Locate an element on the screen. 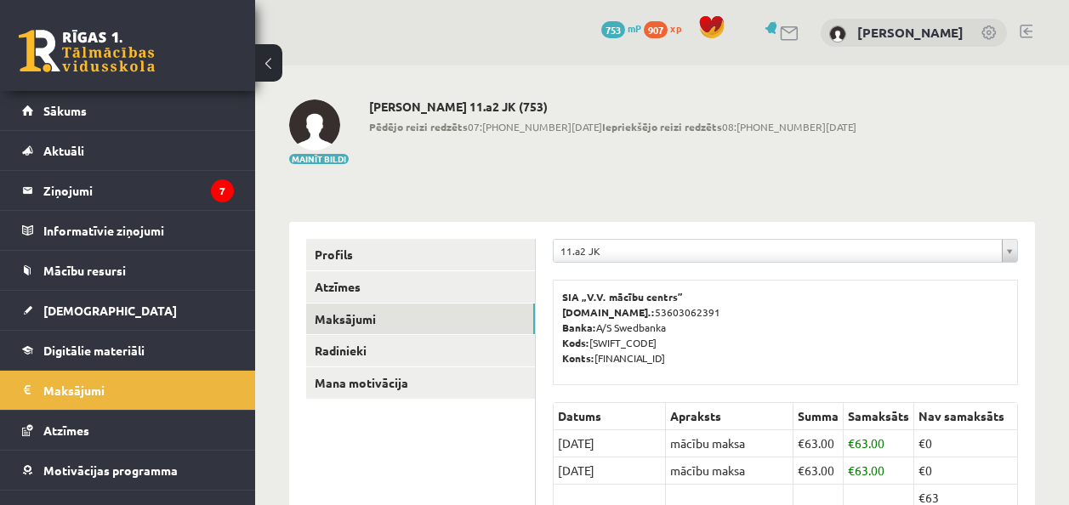 The image size is (1069, 505). legend: Ziņojumi is located at coordinates (139, 190).